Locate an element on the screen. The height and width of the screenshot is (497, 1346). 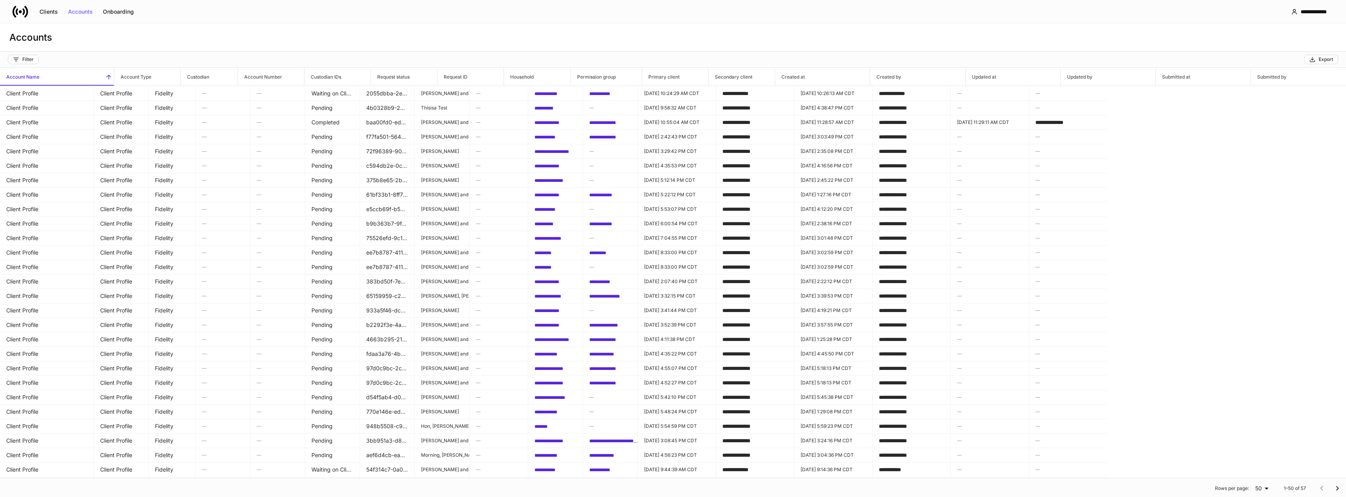
td: c2e69b60-43ae-46e7-b24a-9ad8ba5a1055 is located at coordinates (610, 94).